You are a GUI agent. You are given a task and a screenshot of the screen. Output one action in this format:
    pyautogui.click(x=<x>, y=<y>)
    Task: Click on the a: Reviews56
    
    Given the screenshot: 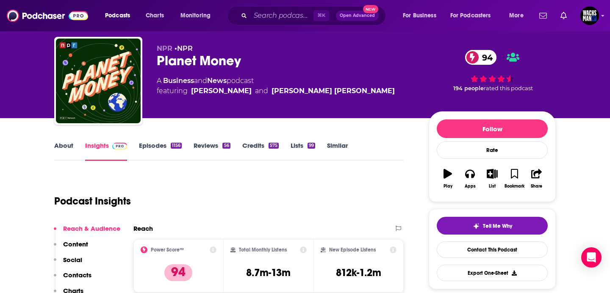 What is the action you would take?
    pyautogui.click(x=212, y=151)
    